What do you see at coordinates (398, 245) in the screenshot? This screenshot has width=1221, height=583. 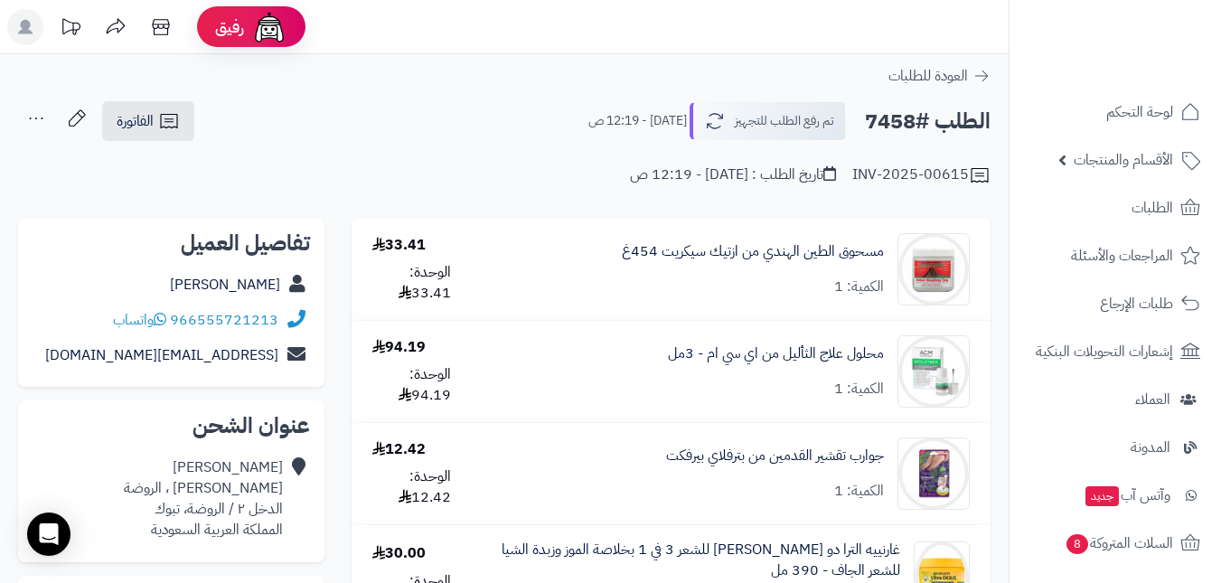 I see `div: 33.41` at bounding box center [398, 245].